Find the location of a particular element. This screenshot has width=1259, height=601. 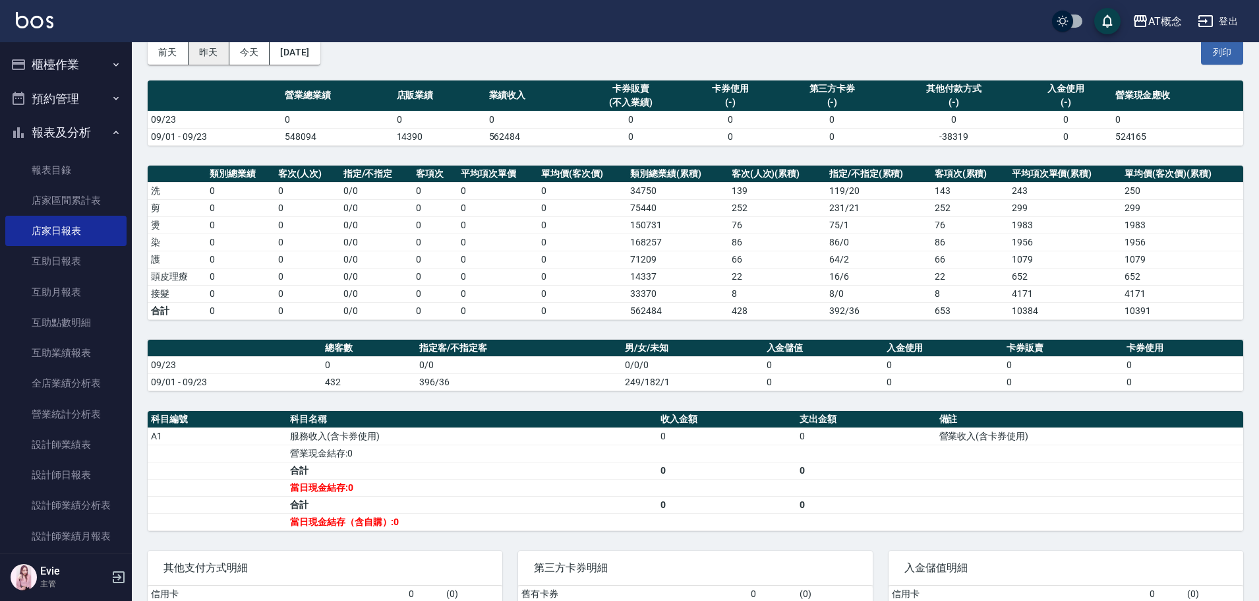

td: 428 is located at coordinates (777, 311).